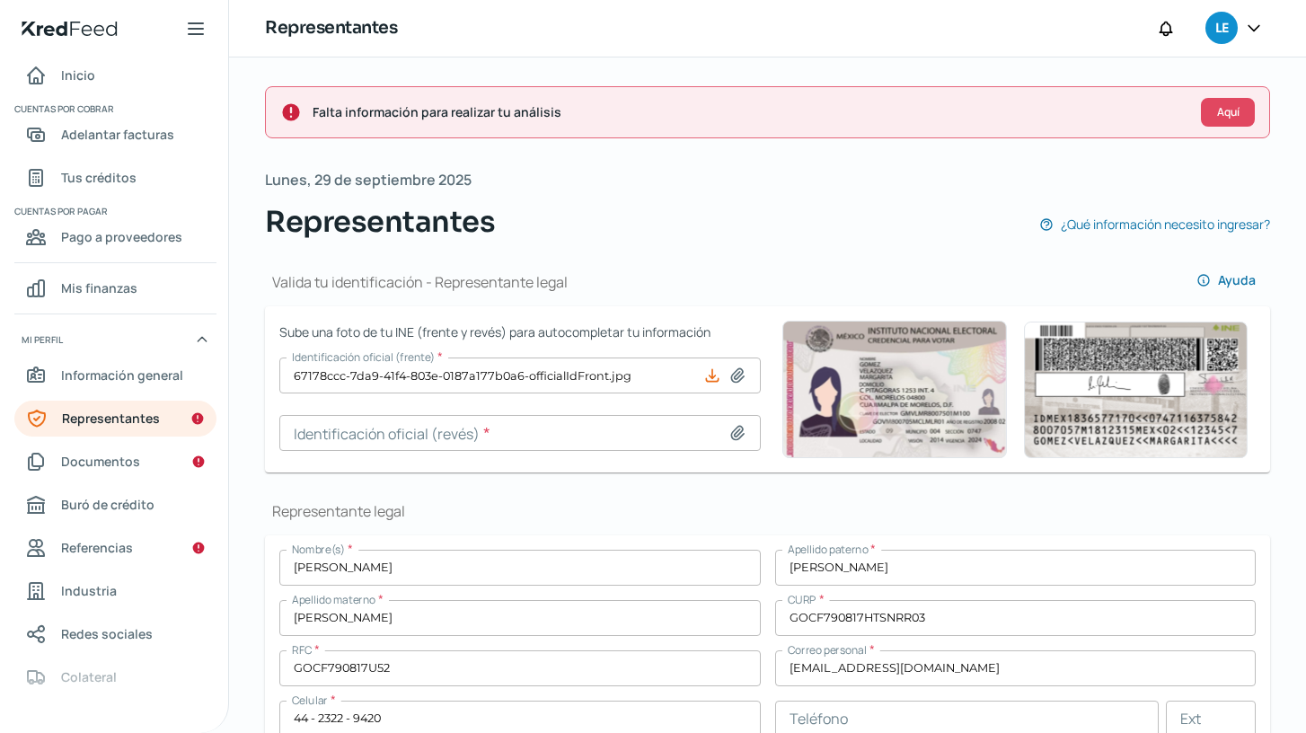 The image size is (1306, 733). What do you see at coordinates (115, 75) in the screenshot?
I see `a: Inicio` at bounding box center [115, 75].